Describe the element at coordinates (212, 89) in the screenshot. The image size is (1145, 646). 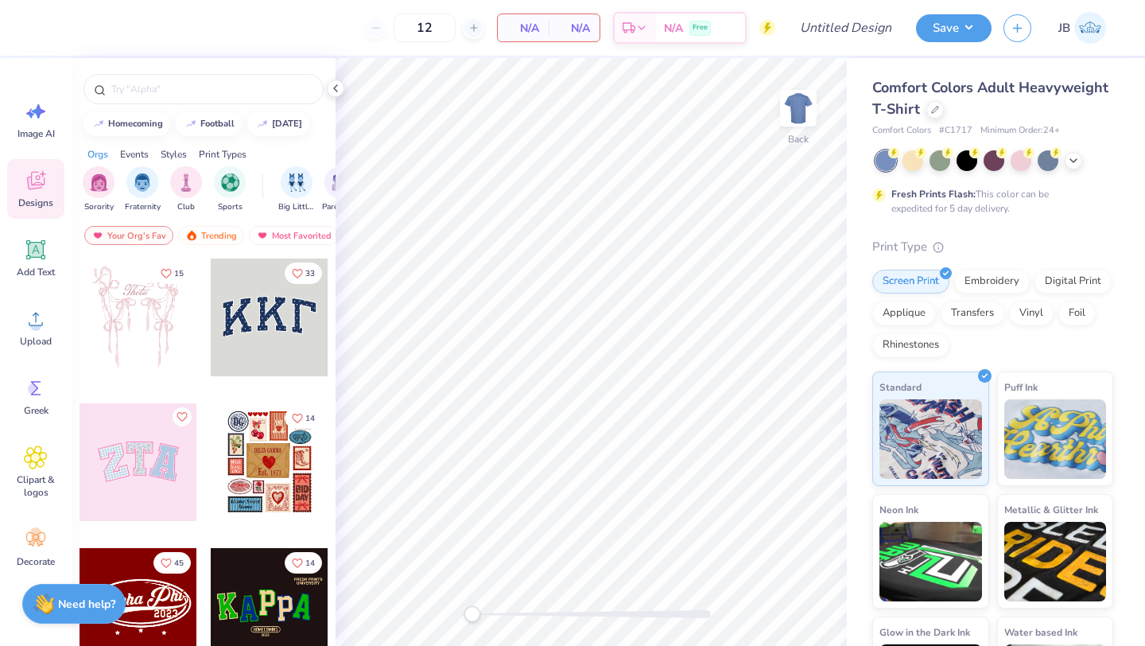
I see `input: Try "Alpha"` at that location.